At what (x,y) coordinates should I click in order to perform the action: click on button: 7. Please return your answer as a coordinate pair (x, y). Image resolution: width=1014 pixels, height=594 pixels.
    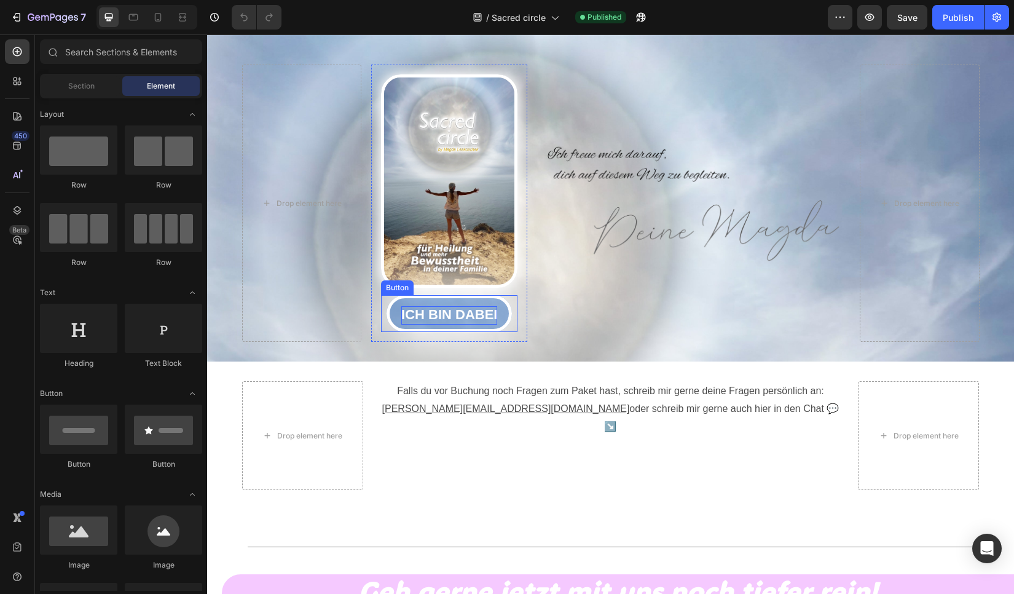
    Looking at the image, I should click on (48, 17).